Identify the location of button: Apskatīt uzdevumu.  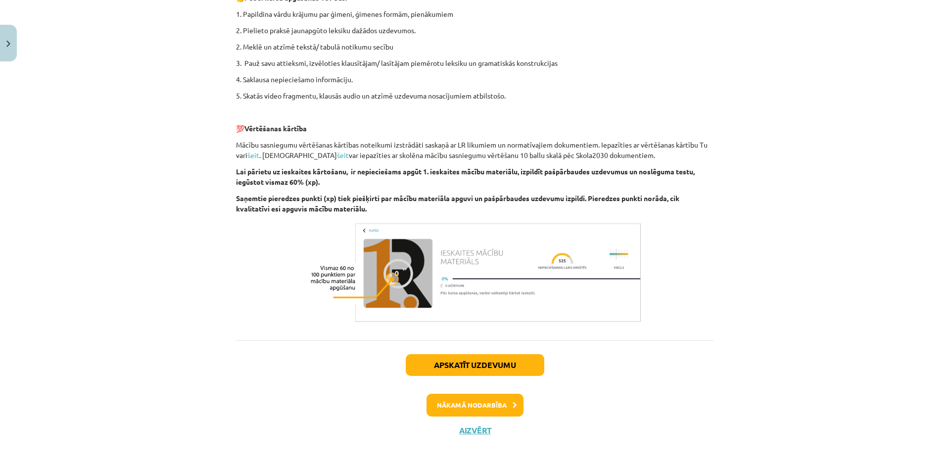
(475, 365).